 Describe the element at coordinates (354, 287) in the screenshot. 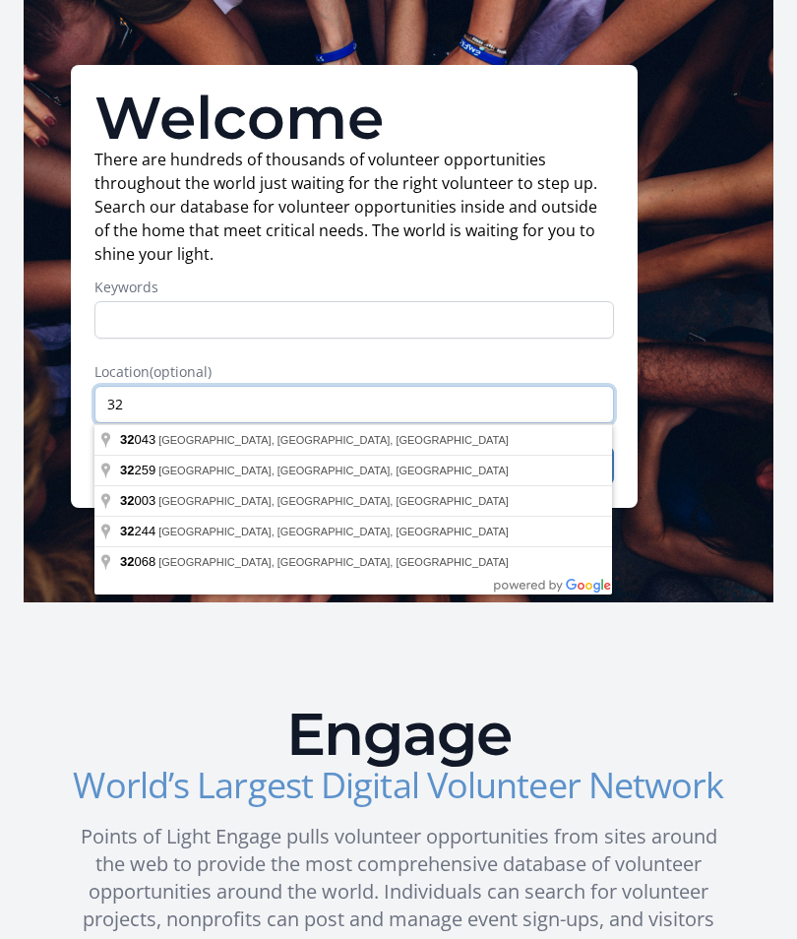

I see `label: Keywords` at that location.